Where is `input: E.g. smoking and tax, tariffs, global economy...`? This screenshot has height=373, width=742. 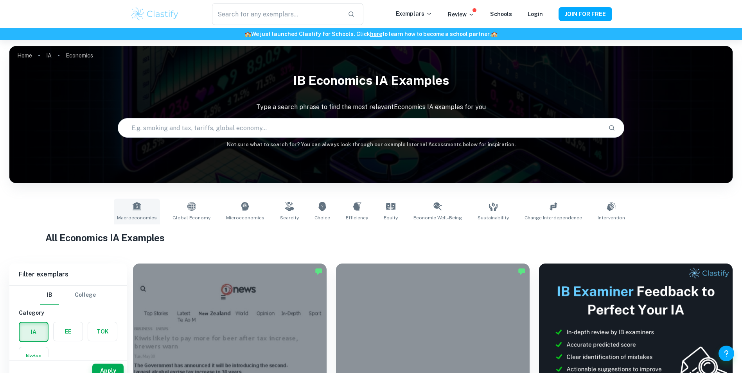
input: E.g. smoking and tax, tariffs, global economy... is located at coordinates (360, 128).